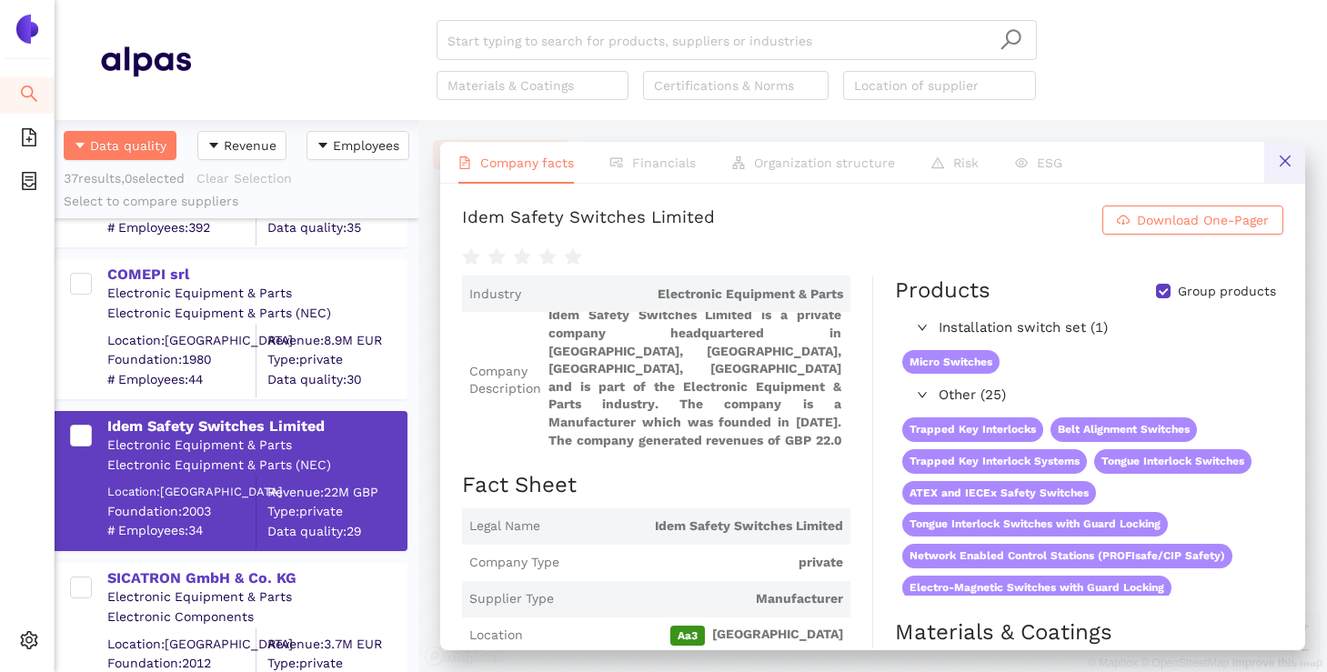  I want to click on span: Supplier Type, so click(511, 600).